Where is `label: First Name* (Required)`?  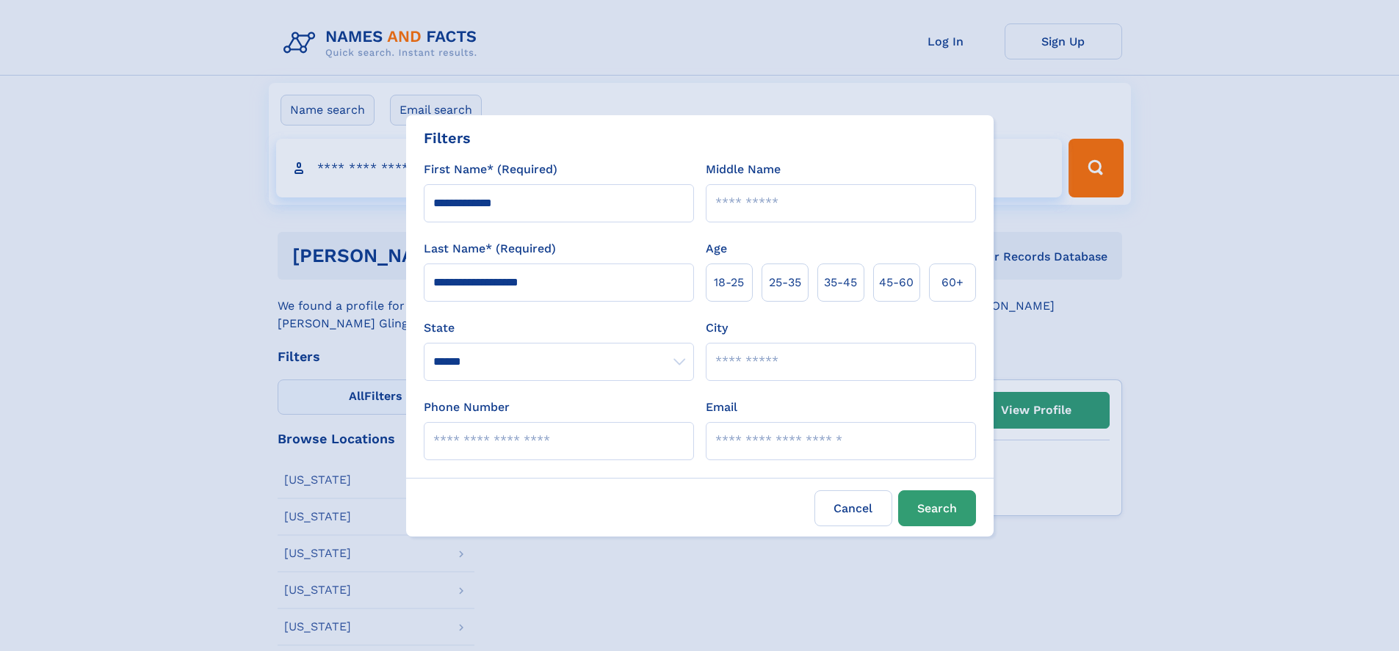 label: First Name* (Required) is located at coordinates (490, 170).